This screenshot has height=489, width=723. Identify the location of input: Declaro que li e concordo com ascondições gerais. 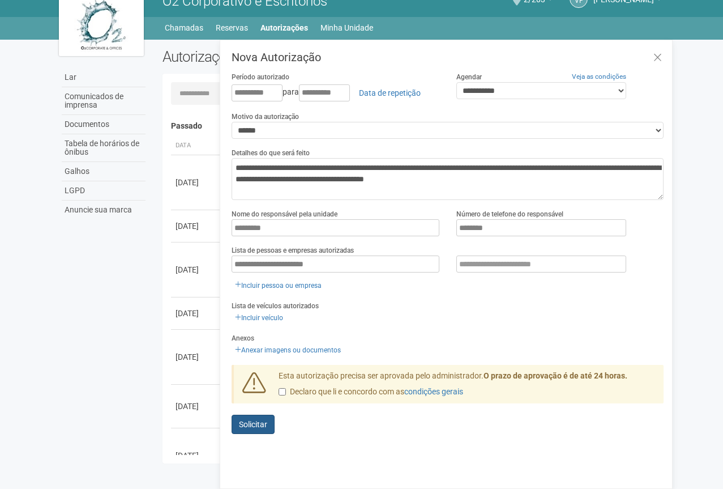
(282, 391).